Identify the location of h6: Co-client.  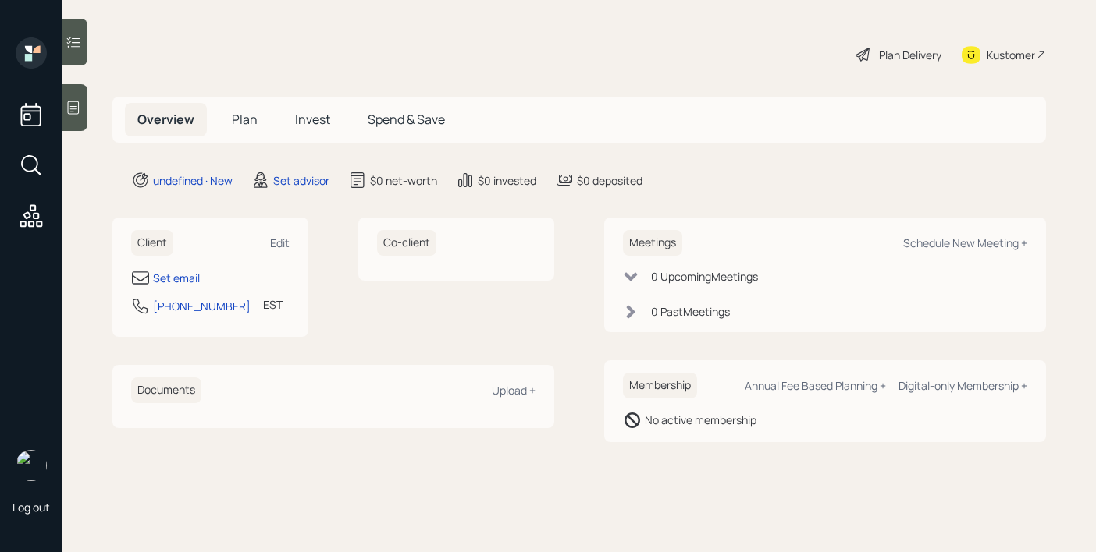
(407, 243).